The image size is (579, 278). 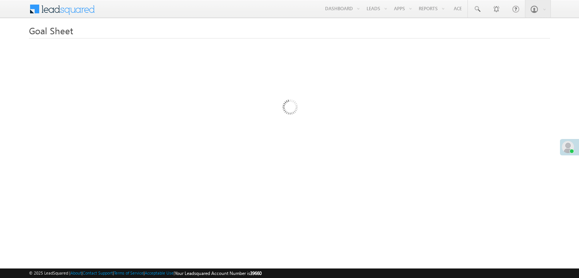 I want to click on a: Acceptable Use, so click(x=159, y=273).